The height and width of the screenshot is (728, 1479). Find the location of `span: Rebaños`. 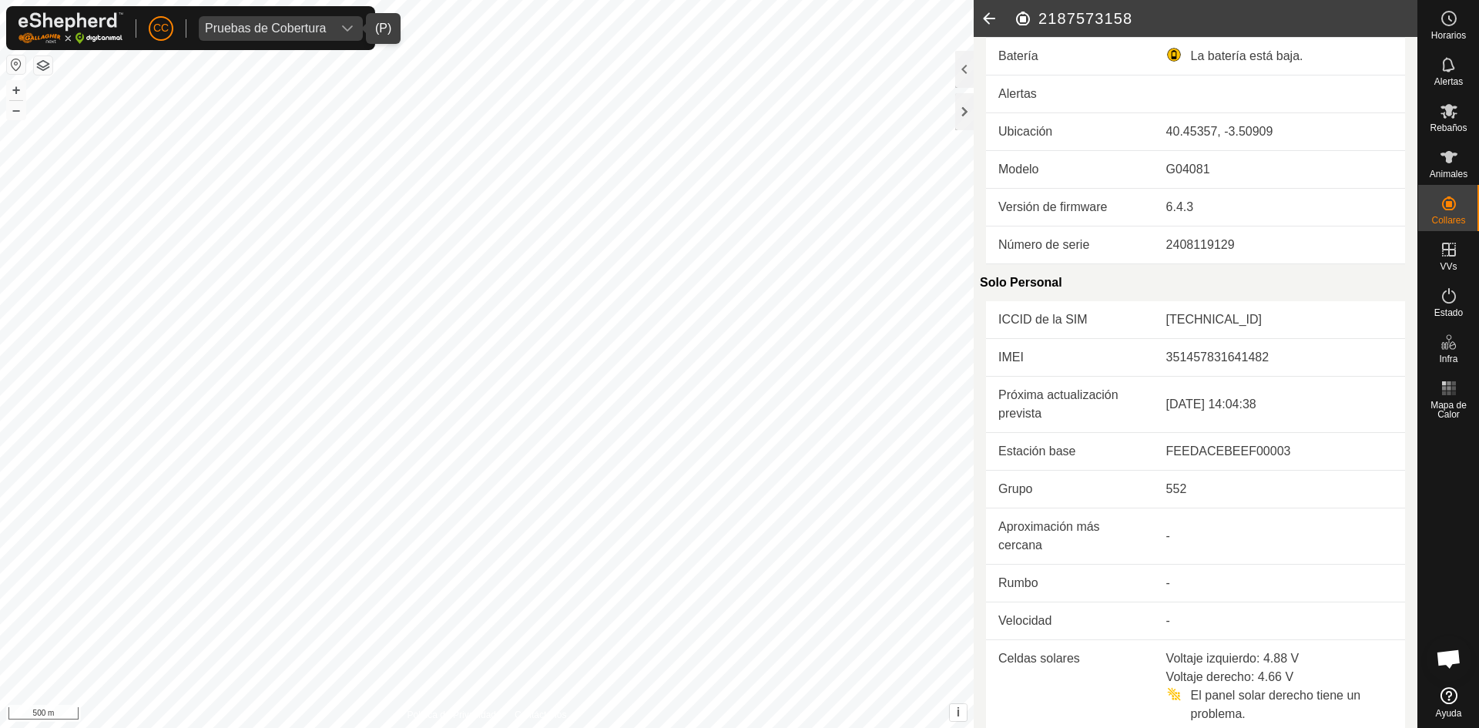

span: Rebaños is located at coordinates (1448, 128).